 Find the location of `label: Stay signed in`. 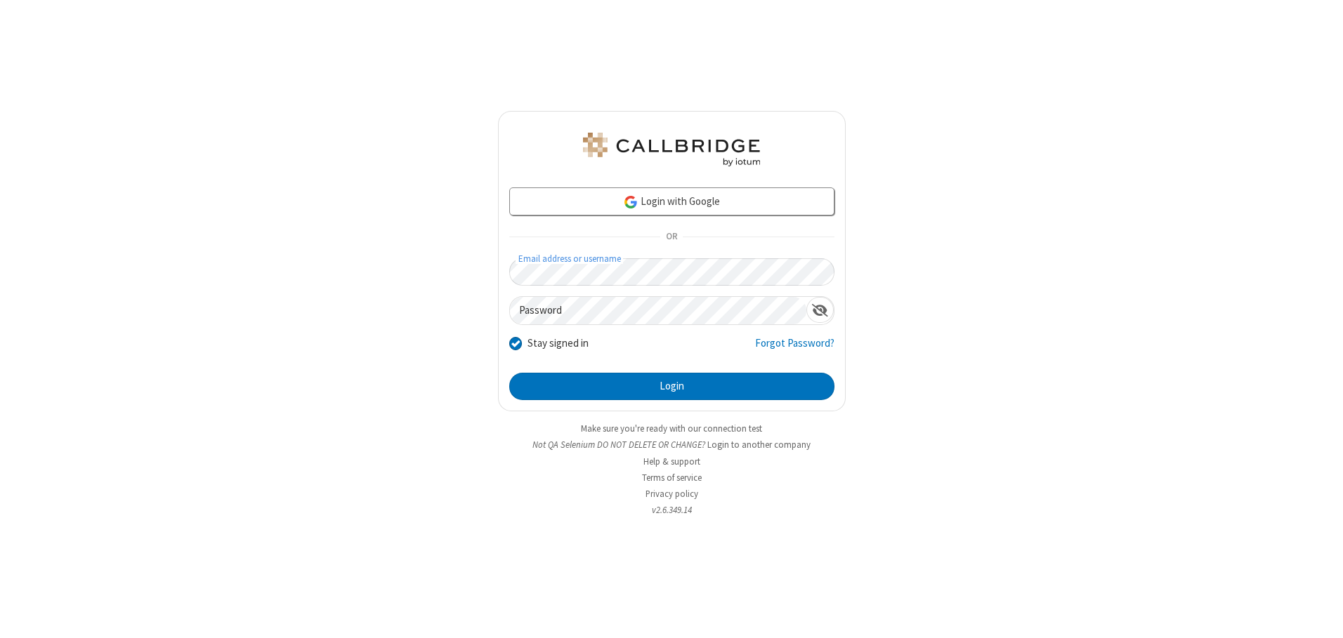

label: Stay signed in is located at coordinates (558, 343).